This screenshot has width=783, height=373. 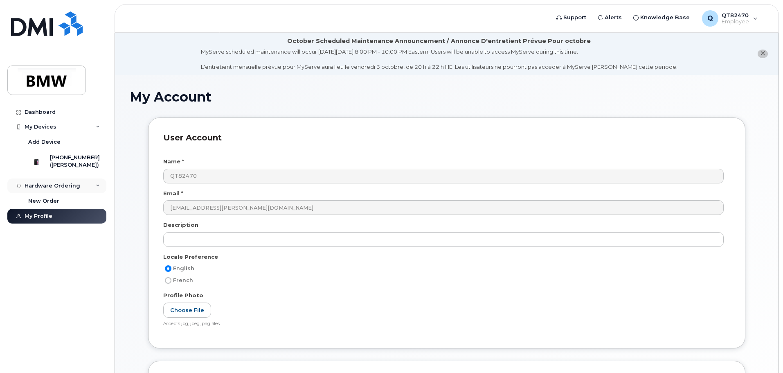 I want to click on div: October Scheduled Maintenance Announcement / Annonce D'entretient Prévue Pour octobre, so click(x=439, y=41).